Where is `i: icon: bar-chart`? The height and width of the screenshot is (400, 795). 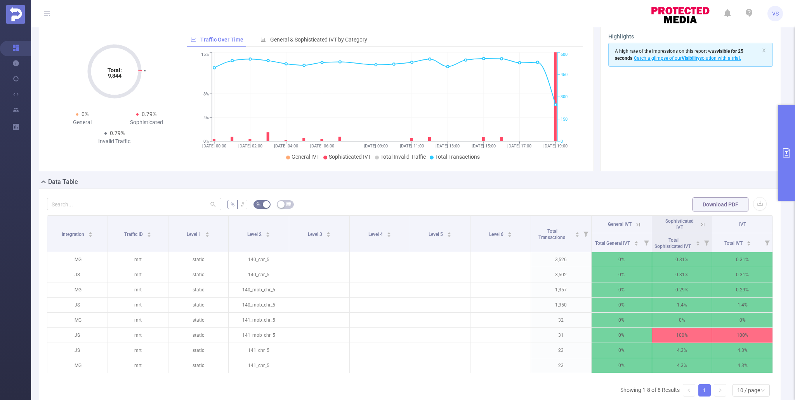 i: icon: bar-chart is located at coordinates (263, 40).